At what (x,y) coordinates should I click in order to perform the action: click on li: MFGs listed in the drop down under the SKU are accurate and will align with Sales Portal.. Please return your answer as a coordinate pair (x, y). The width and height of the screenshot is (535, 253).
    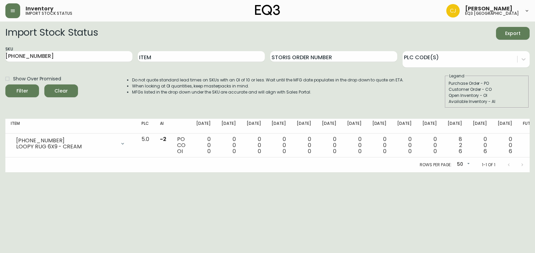
    Looking at the image, I should click on (268, 92).